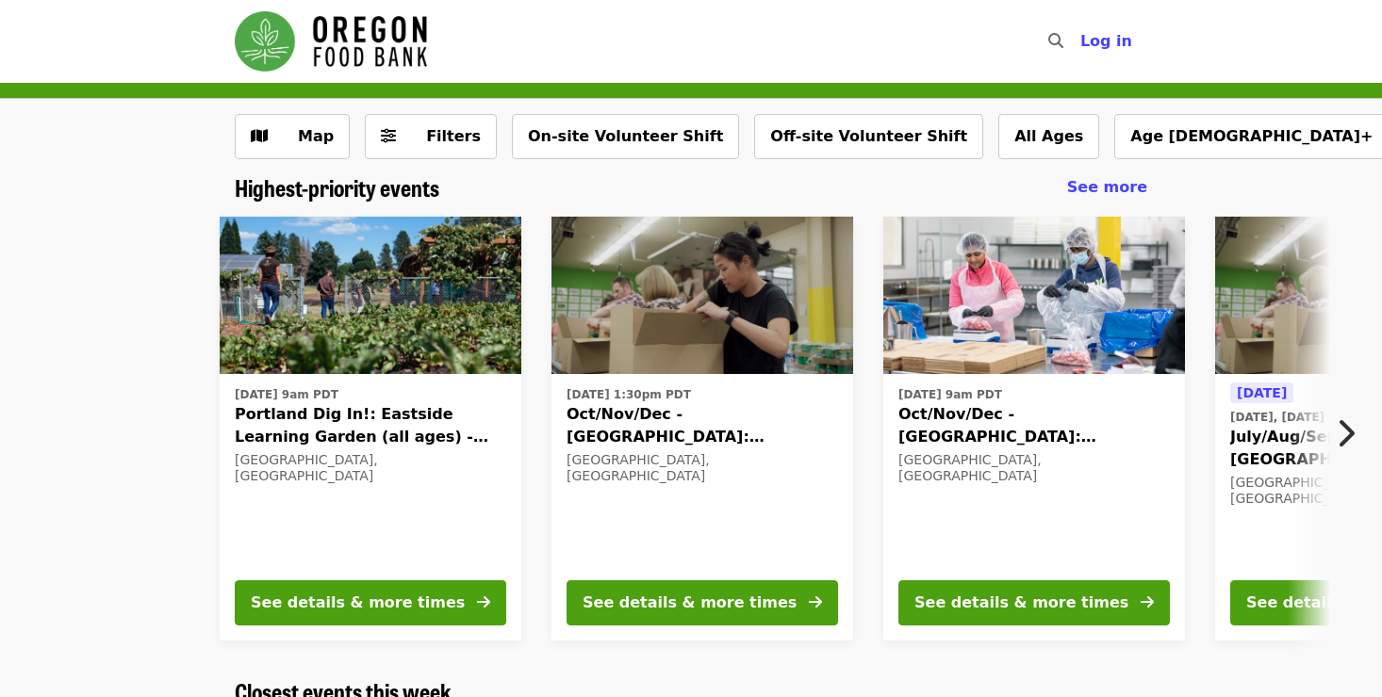 Image resolution: width=1382 pixels, height=697 pixels. Describe the element at coordinates (691, 188) in the screenshot. I see `div: Highest-priority events` at that location.